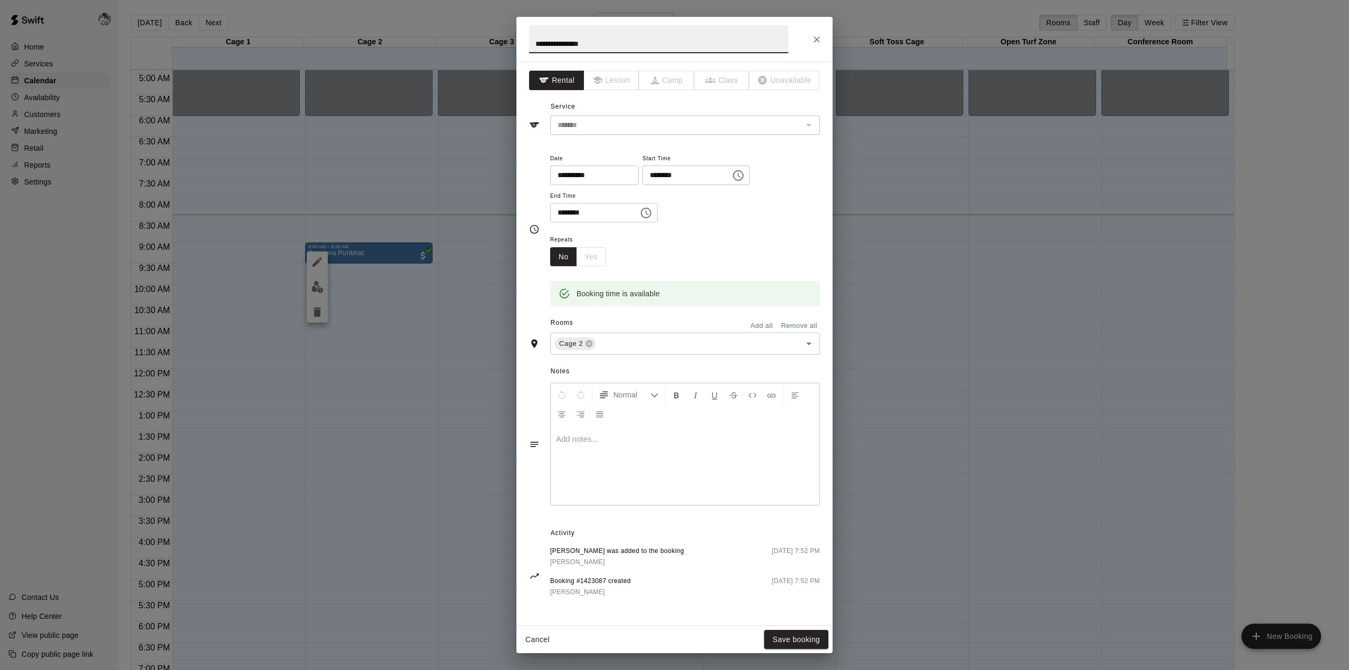  Describe the element at coordinates (578, 257) in the screenshot. I see `div: outlined button group` at that location.